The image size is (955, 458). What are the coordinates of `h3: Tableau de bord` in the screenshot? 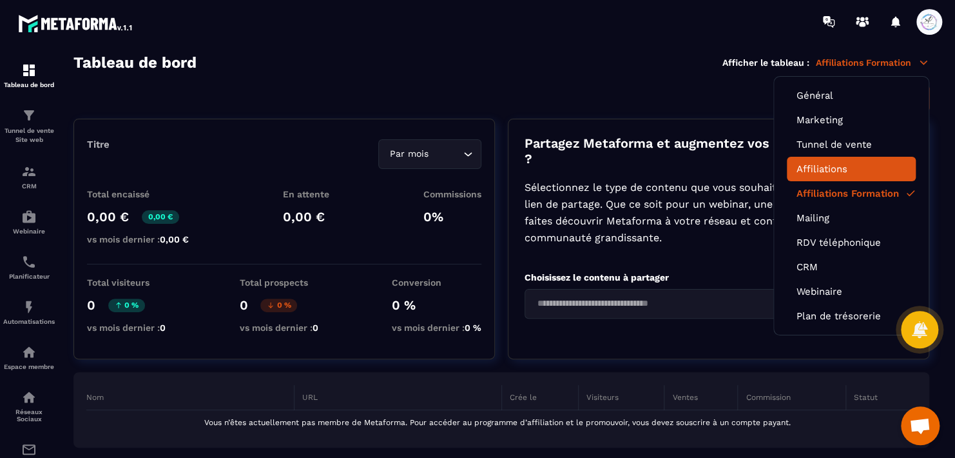 It's located at (135, 63).